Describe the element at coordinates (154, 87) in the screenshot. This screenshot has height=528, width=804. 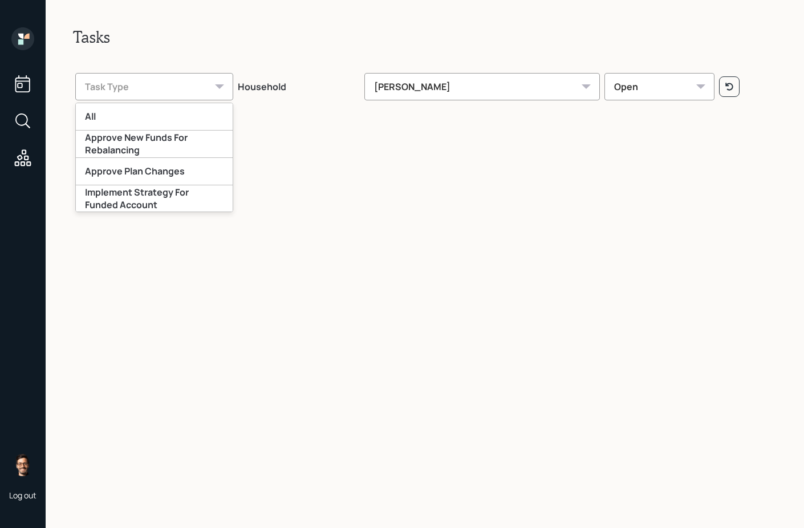
I see `div: Task Type` at that location.